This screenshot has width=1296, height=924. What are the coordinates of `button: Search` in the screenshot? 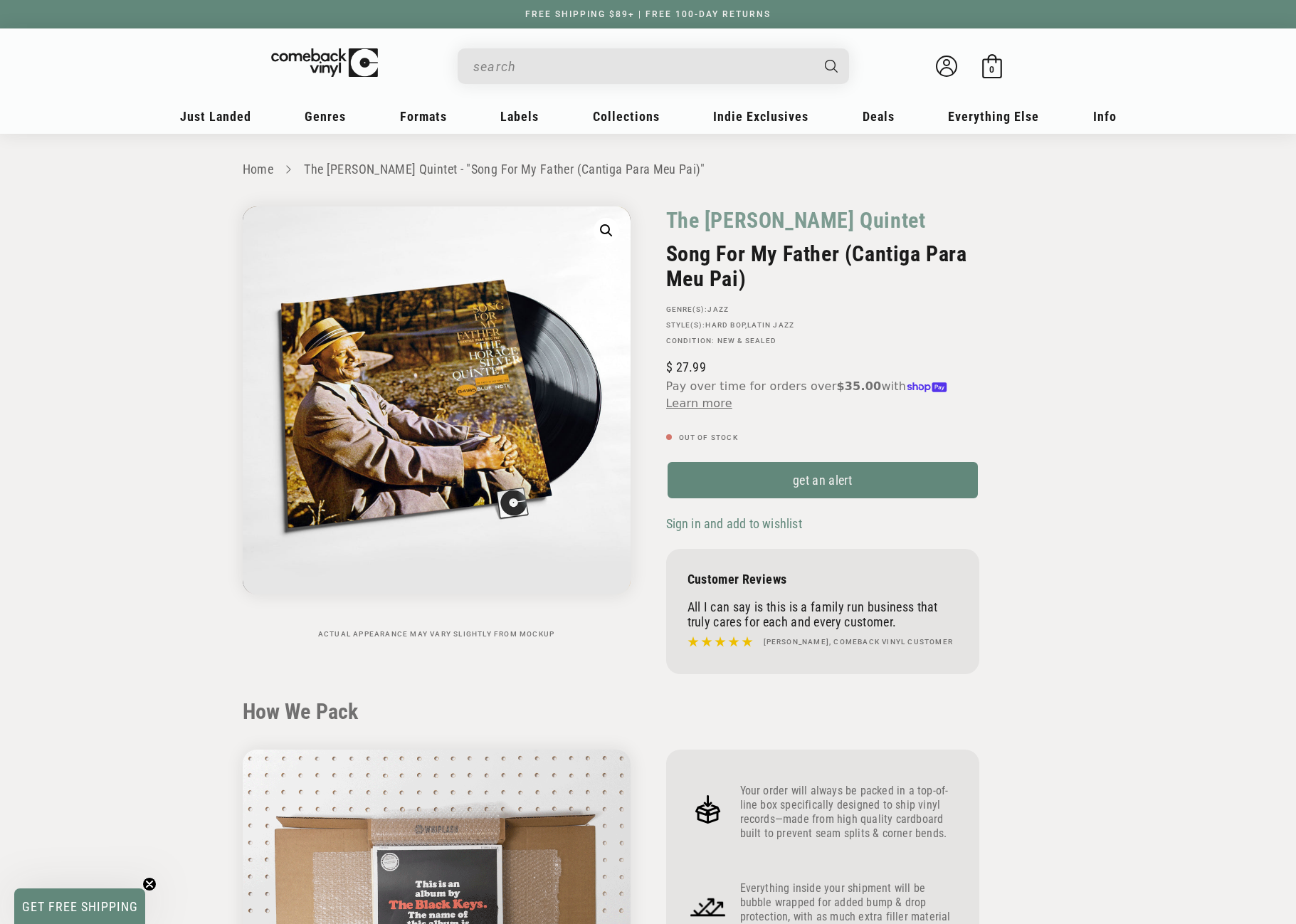 It's located at (831, 66).